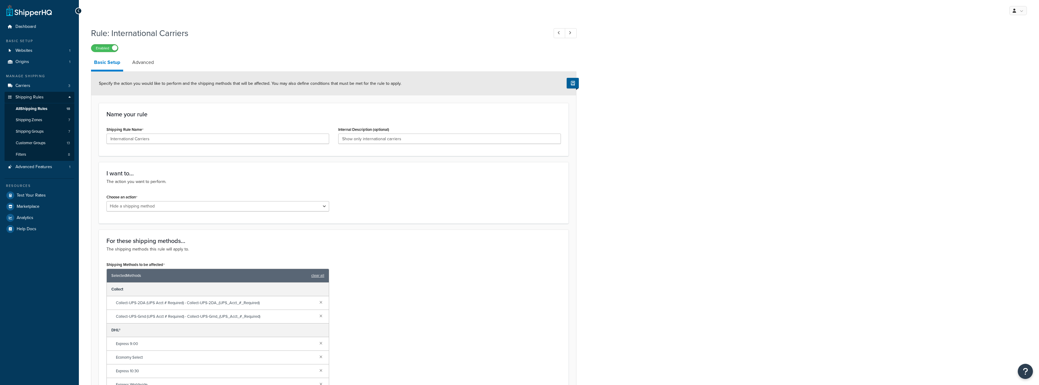 The width and height of the screenshot is (1039, 385). What do you see at coordinates (39, 97) in the screenshot?
I see `a: Shipping Rules` at bounding box center [39, 97].